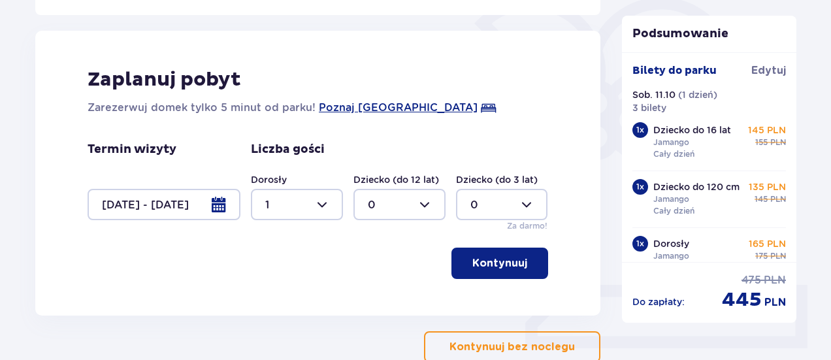 This screenshot has width=831, height=360. What do you see at coordinates (767, 130) in the screenshot?
I see `p: 145 PLN` at bounding box center [767, 130].